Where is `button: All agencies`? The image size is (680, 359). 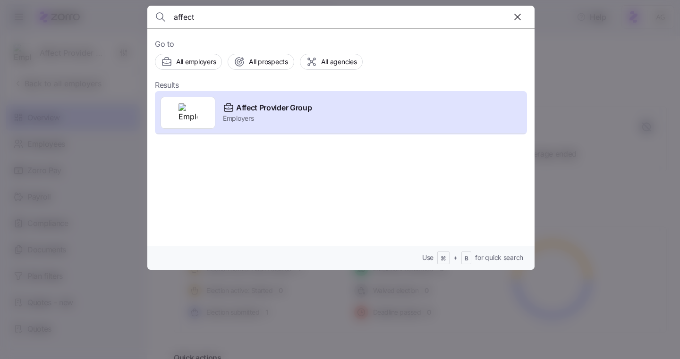
button: All agencies is located at coordinates (331, 62).